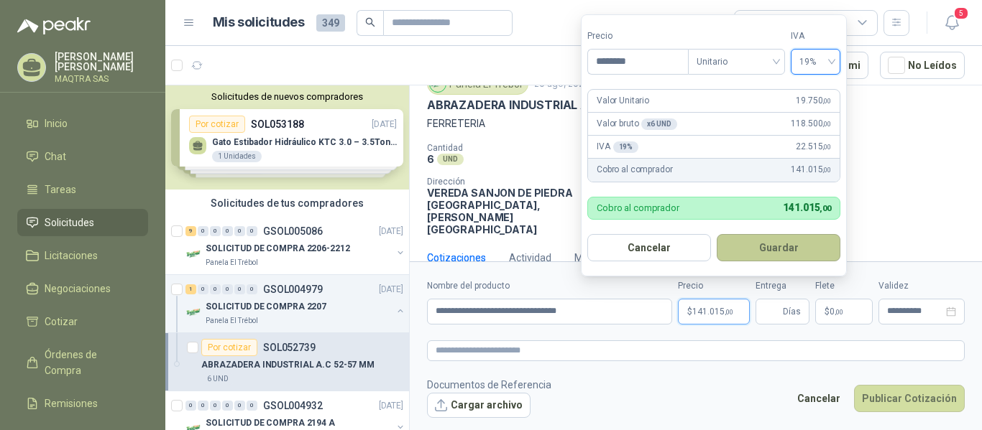 The width and height of the screenshot is (982, 430). I want to click on div: Solicitudes de tus compradores, so click(287, 203).